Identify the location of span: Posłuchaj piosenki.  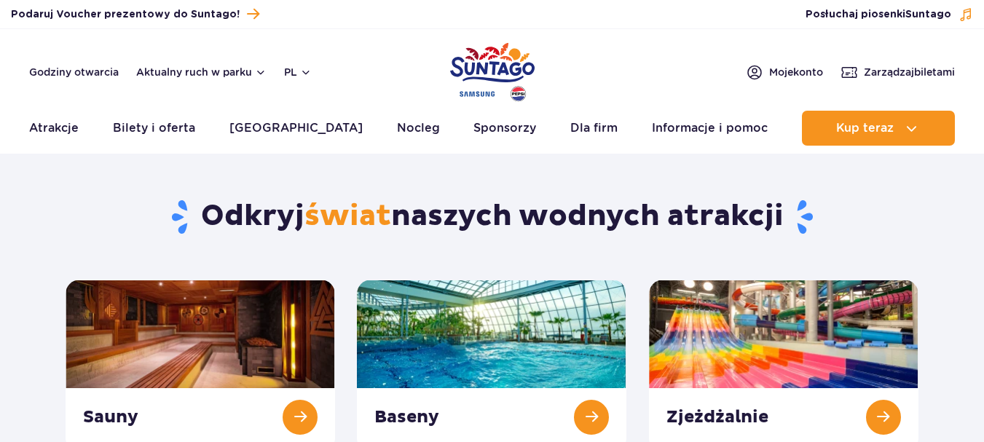
(878, 15).